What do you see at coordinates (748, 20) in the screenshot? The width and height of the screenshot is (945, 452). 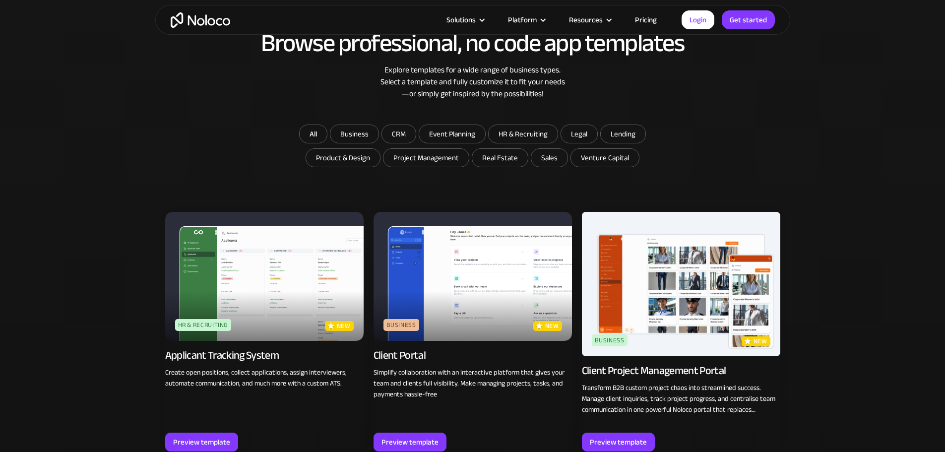 I see `a: Get started` at bounding box center [748, 20].